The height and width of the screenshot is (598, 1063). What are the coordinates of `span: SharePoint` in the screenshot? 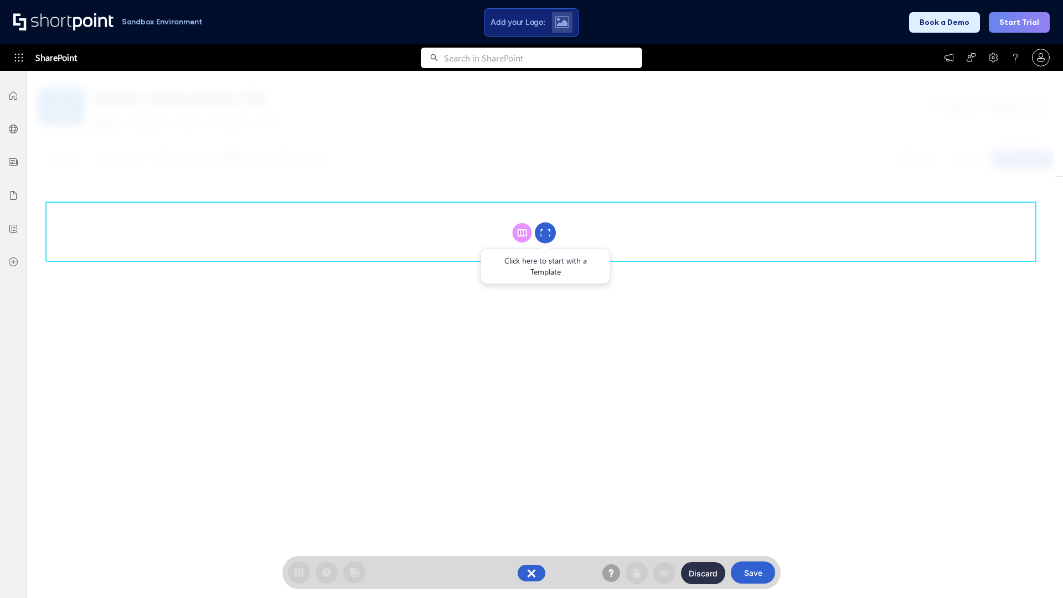 It's located at (56, 58).